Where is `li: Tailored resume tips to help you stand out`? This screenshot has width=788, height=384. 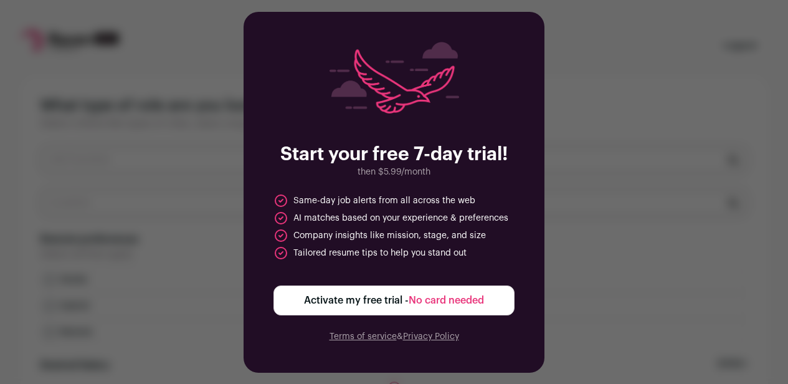
li: Tailored resume tips to help you stand out is located at coordinates (370, 253).